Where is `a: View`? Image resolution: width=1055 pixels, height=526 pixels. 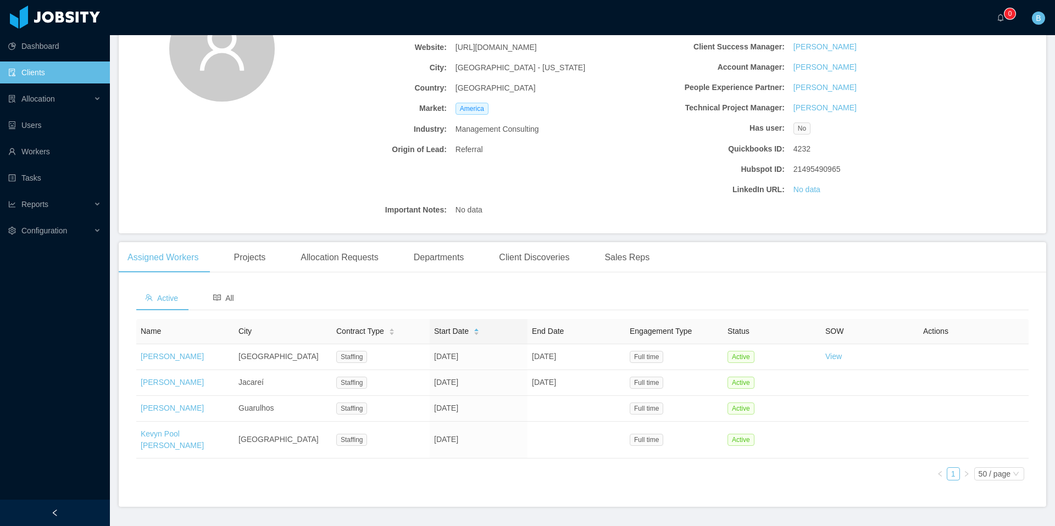
a: View is located at coordinates (834, 357).